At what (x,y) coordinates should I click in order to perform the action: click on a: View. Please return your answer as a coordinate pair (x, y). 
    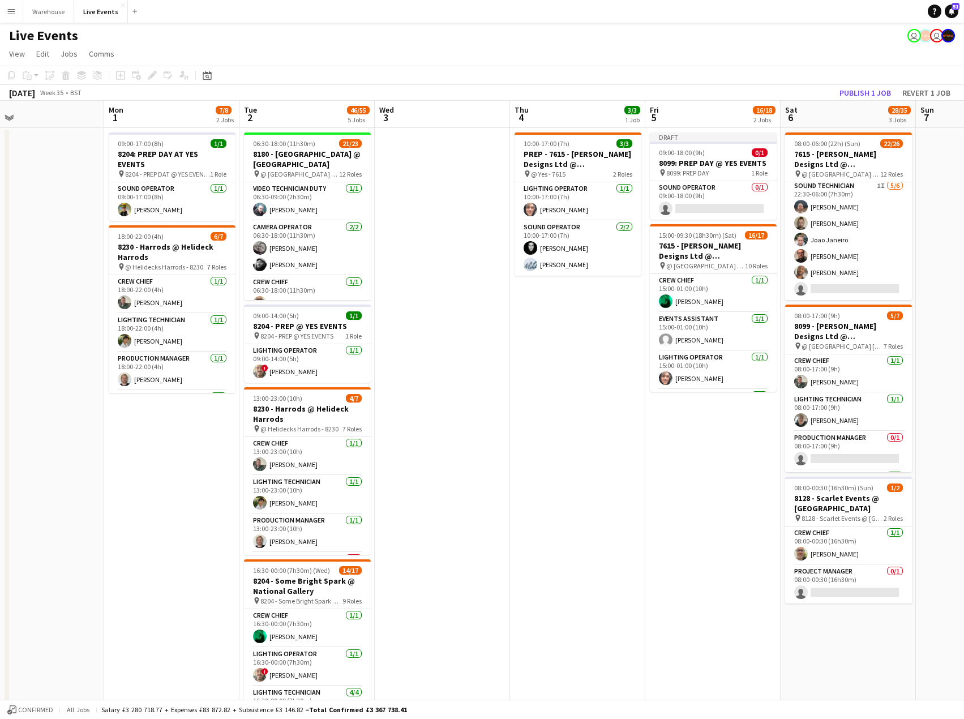
    Looking at the image, I should click on (17, 54).